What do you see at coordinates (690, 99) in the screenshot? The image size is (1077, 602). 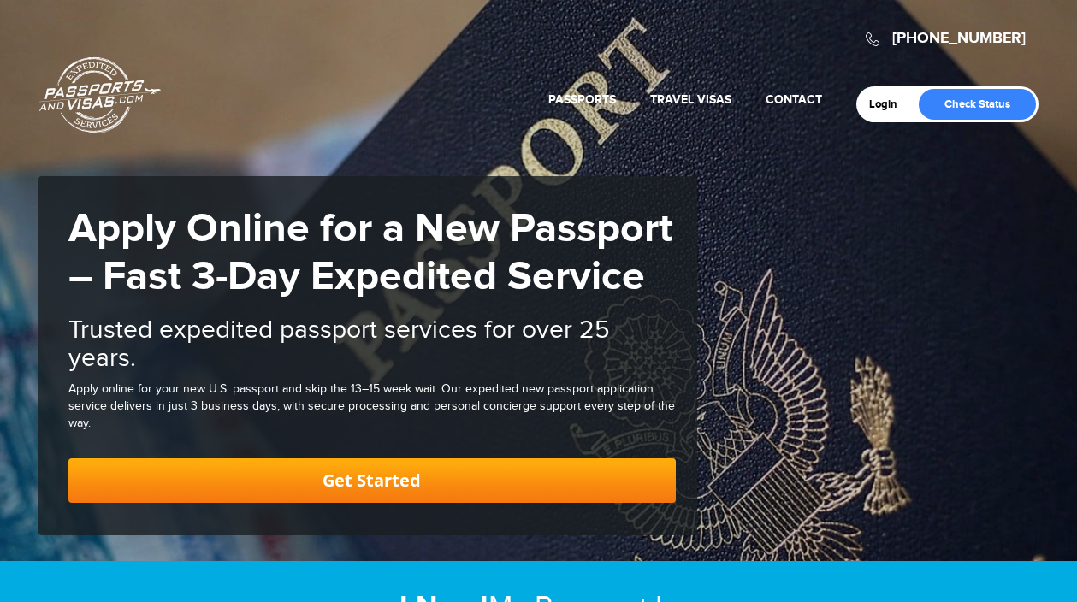 I see `a: Travel Visas` at bounding box center [690, 99].